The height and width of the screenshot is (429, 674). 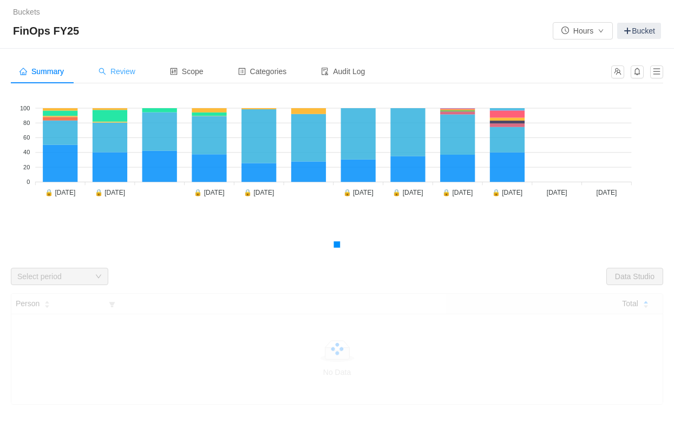 What do you see at coordinates (42, 71) in the screenshot?
I see `span: Summary` at bounding box center [42, 71].